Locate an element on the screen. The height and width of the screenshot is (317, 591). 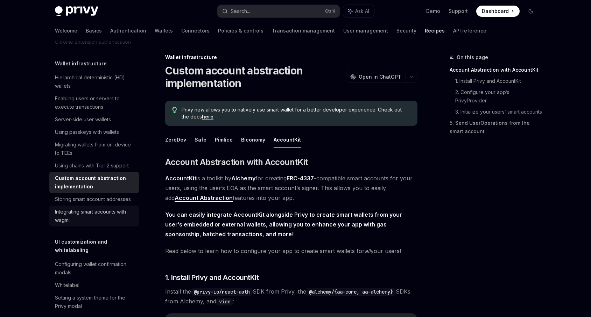
button: Ask AI is located at coordinates (358, 11).